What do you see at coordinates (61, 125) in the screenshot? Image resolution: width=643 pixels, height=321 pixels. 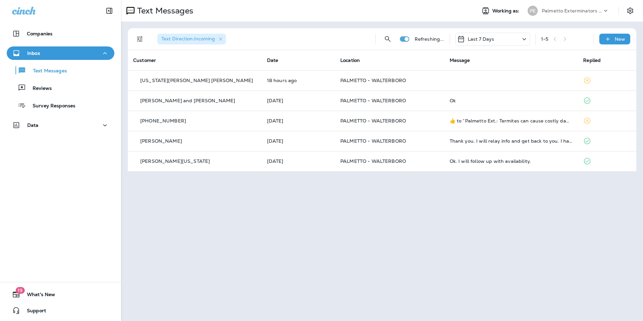 I see `button: Data` at bounding box center [61, 125].